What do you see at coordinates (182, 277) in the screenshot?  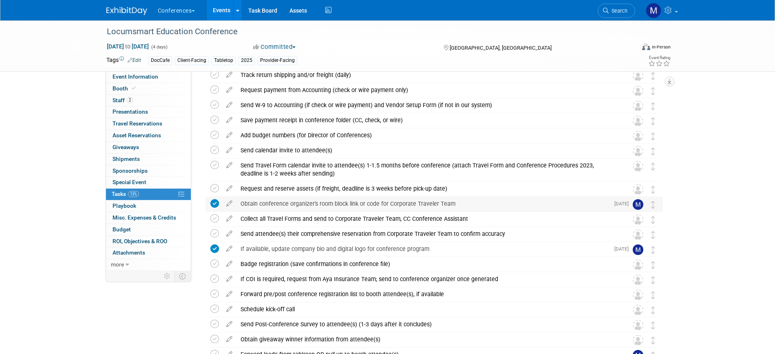 I see `td: Toggle Event Tabs` at bounding box center [182, 277].